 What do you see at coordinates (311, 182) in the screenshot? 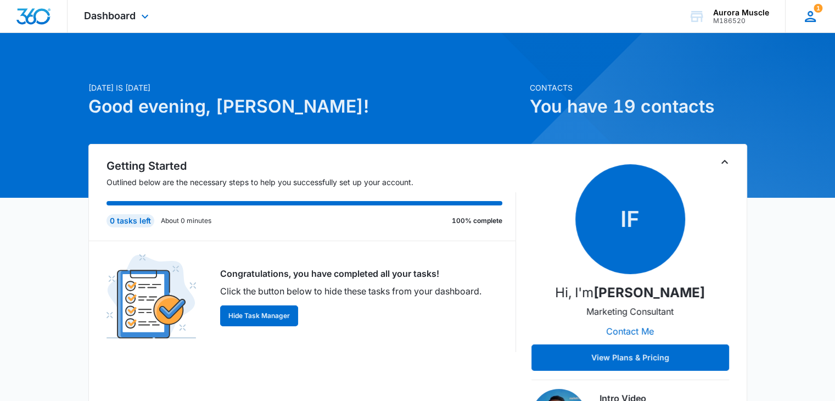
I see `p: Outlined below are the necessary steps to help you successfully set up your account.` at bounding box center [311, 182].